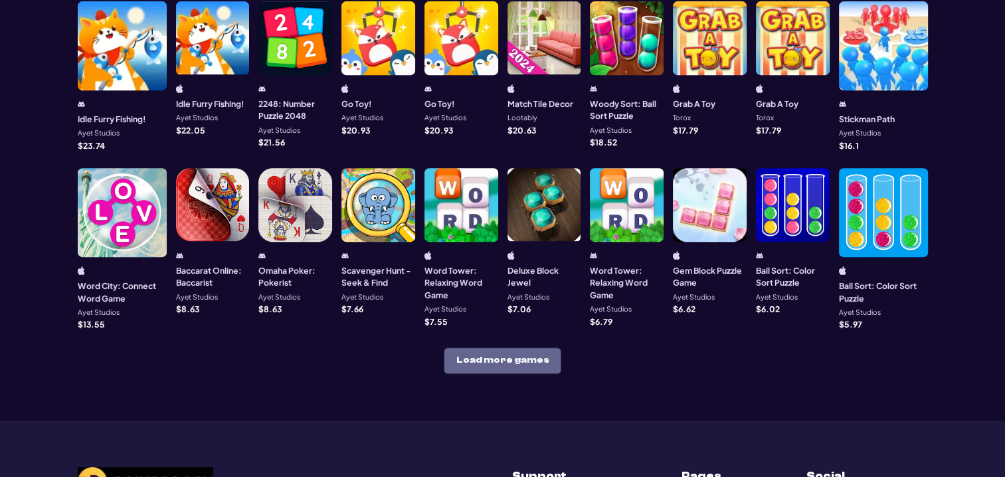 This screenshot has height=477, width=1005. Describe the element at coordinates (213, 276) in the screenshot. I see `h3: Baccarat Online: Baccarist` at that location.